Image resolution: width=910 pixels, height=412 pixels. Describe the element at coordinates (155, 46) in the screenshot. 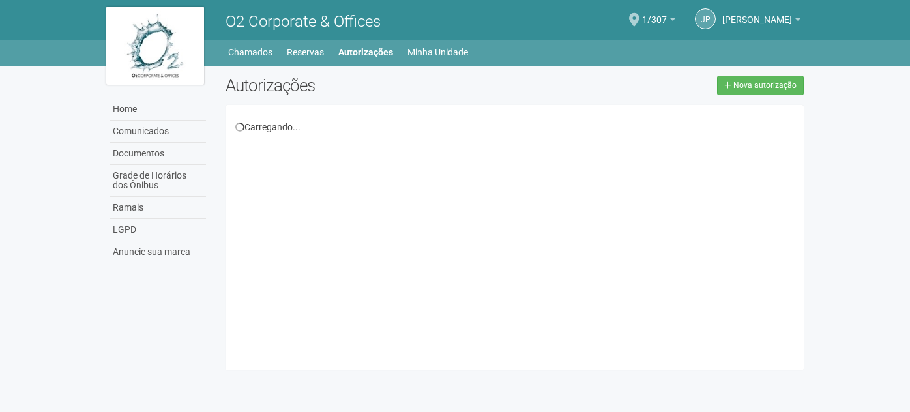

I see `img: logo.jpg` at that location.